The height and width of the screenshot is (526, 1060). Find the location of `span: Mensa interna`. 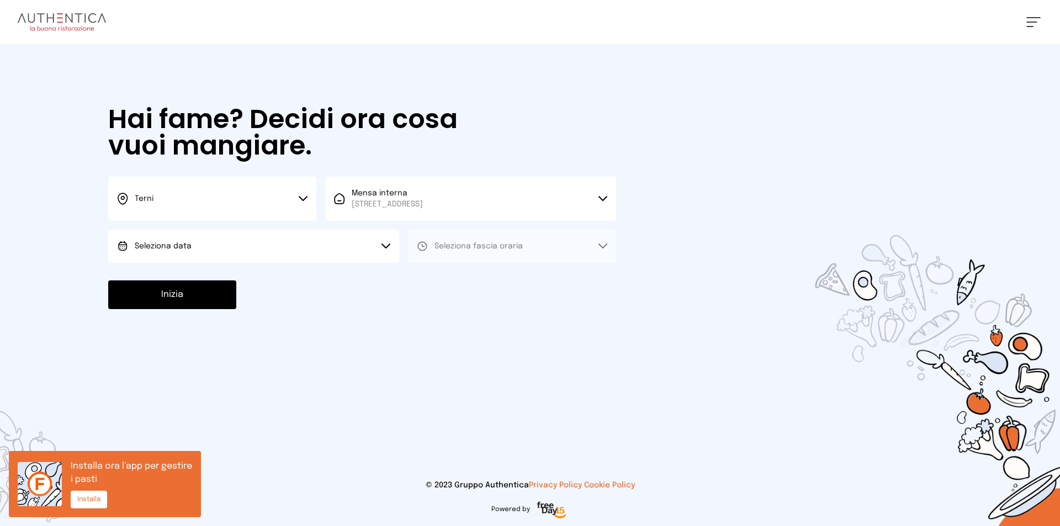

span: Mensa interna is located at coordinates (387, 199).